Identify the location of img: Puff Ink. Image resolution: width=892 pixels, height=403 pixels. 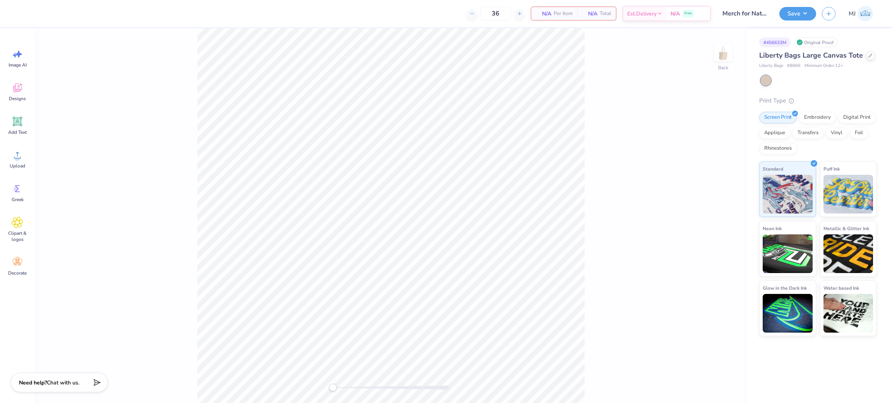
(848, 194).